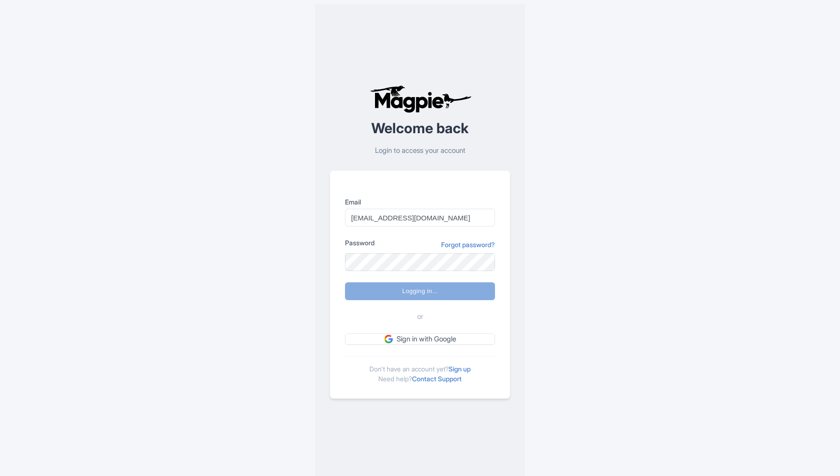  Describe the element at coordinates (459, 368) in the screenshot. I see `a: Sign up` at that location.